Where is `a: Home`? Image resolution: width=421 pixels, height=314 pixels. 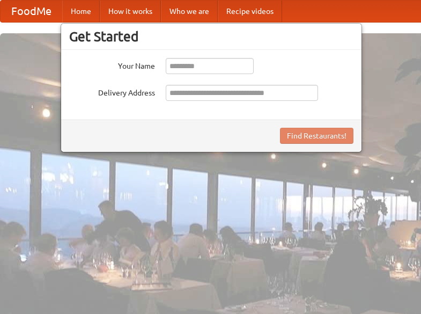
a: Home is located at coordinates (81, 11).